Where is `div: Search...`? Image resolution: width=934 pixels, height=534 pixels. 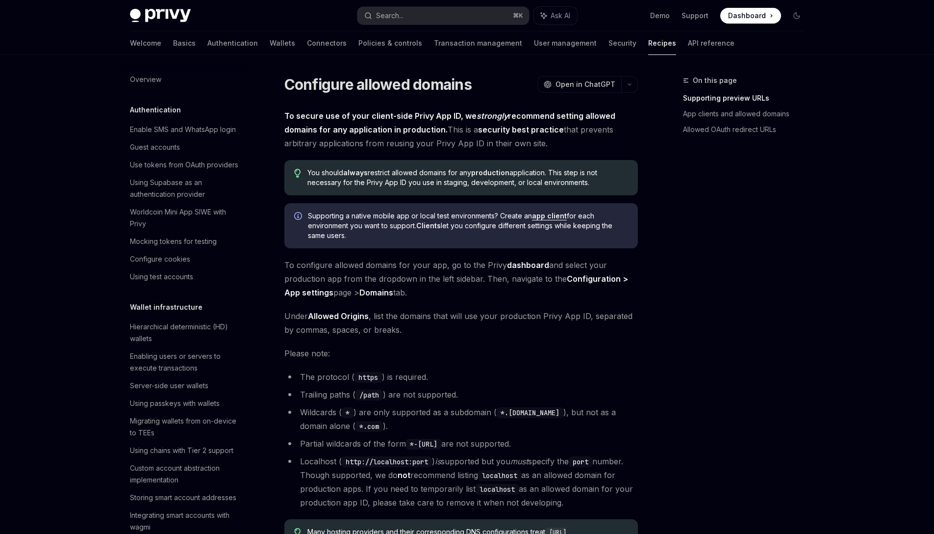 div: Search... is located at coordinates (390, 16).